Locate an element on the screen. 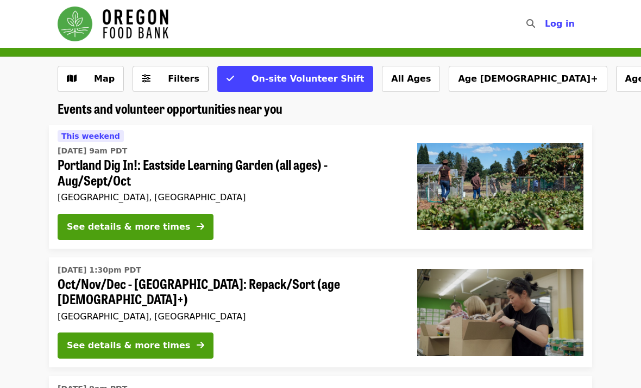 This screenshot has height=388, width=641. button: On-site Volunteer Shift is located at coordinates (295, 79).